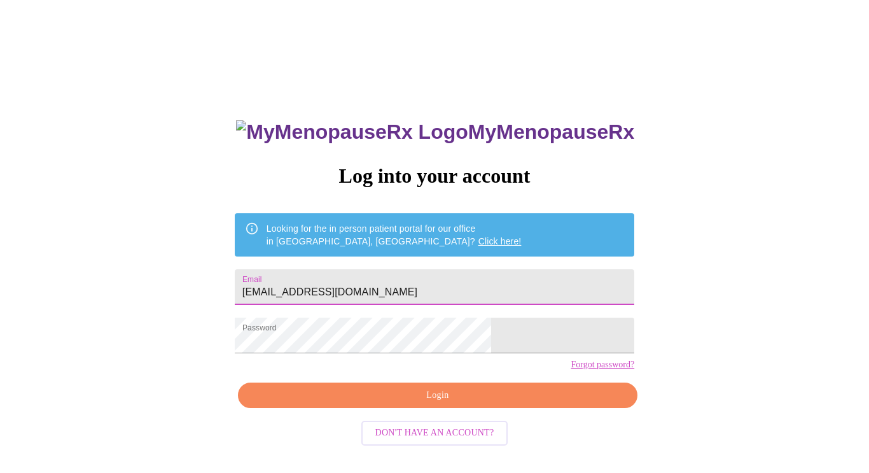 The height and width of the screenshot is (473, 869). What do you see at coordinates (435, 132) in the screenshot?
I see `h3: MyMenopauseRx` at bounding box center [435, 132].